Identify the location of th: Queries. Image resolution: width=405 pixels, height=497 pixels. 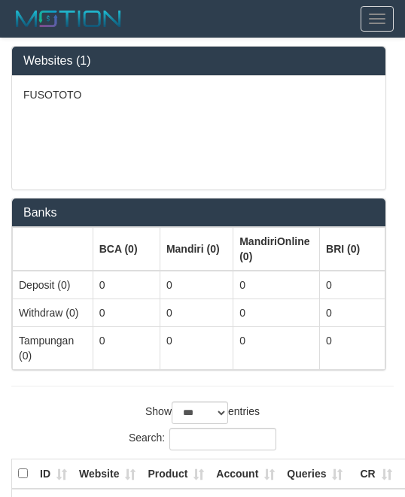
(315, 475).